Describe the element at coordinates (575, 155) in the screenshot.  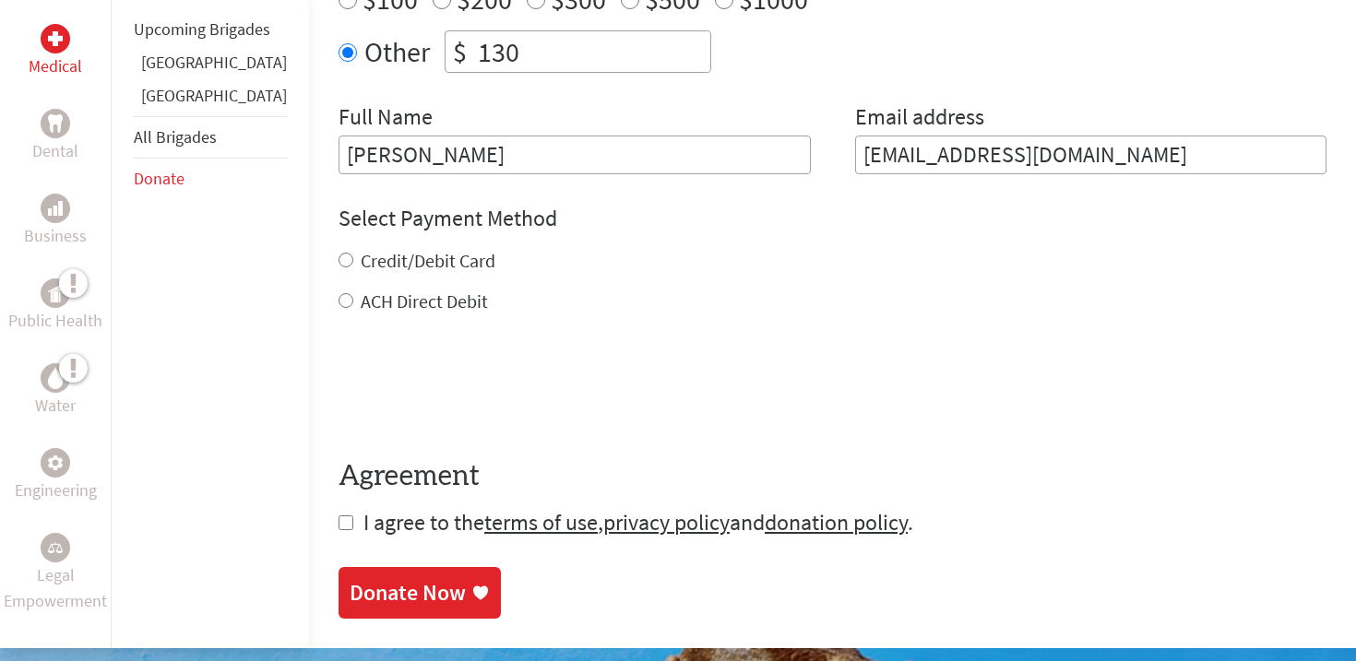
I see `input: Enter Full Name` at that location.